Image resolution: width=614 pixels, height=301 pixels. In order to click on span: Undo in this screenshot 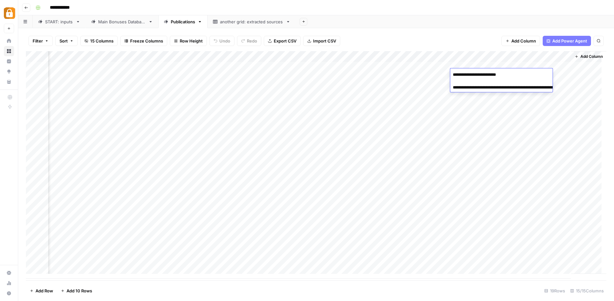, I will do `click(225, 41)`.